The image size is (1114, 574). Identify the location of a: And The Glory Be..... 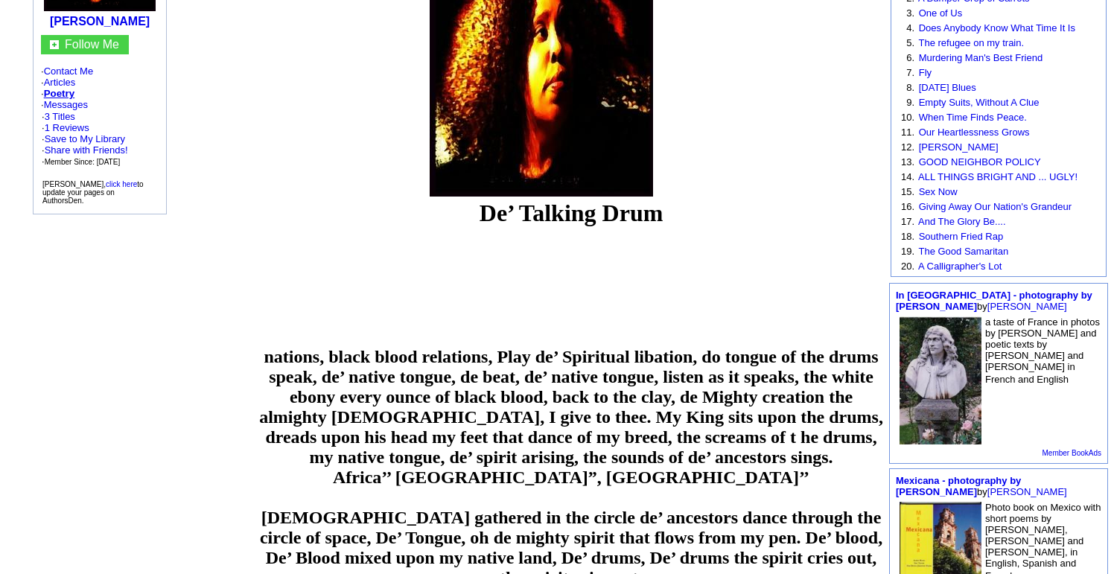
(962, 221).